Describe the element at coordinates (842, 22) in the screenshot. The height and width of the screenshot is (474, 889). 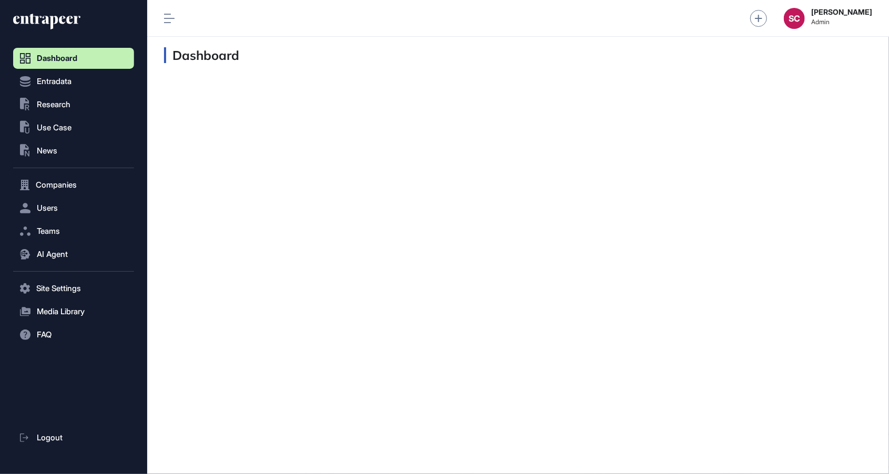
I see `span: Admin` at that location.